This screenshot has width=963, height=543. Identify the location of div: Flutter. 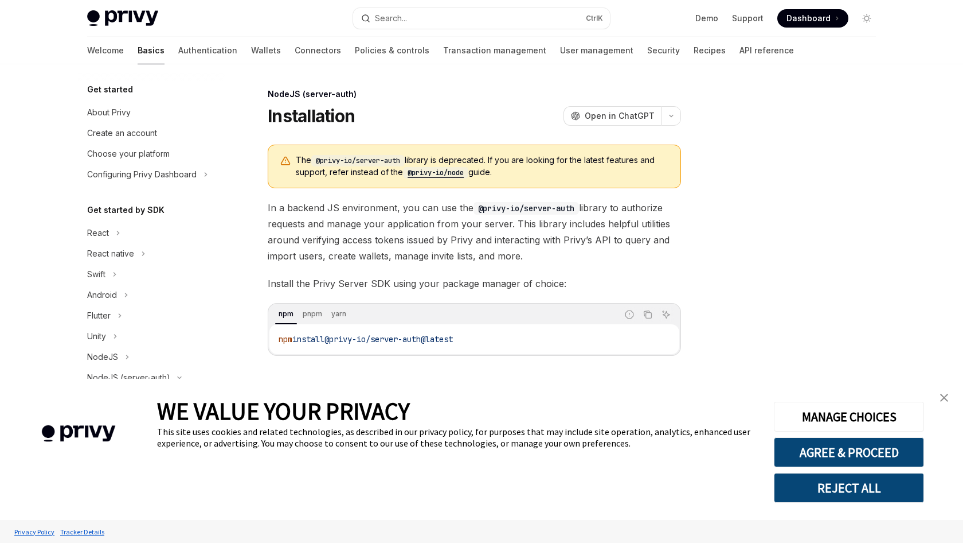
(99, 315).